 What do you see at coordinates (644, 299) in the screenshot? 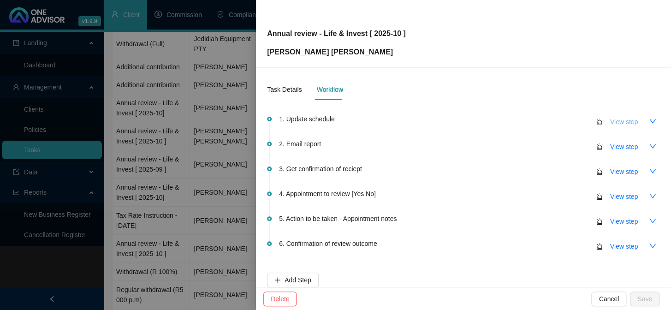
I see `button: Save` at bounding box center [644, 299].